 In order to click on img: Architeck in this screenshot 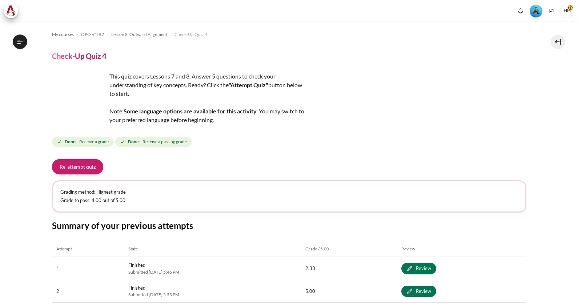, I will do `click(11, 11)`.